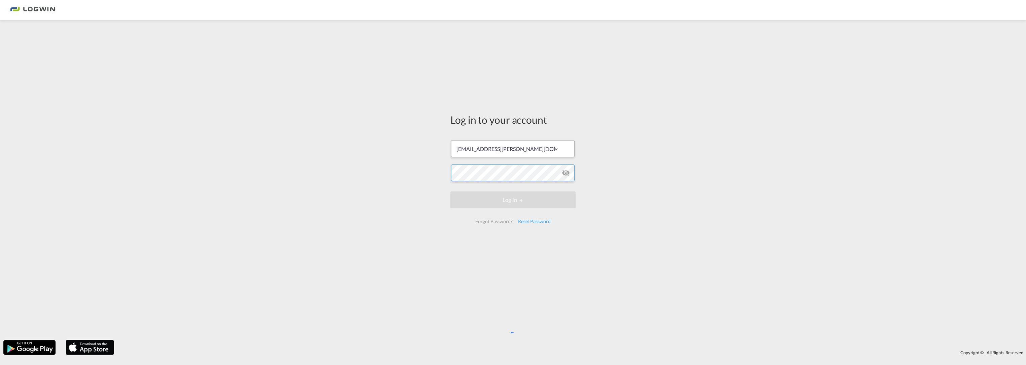 The height and width of the screenshot is (365, 1026). What do you see at coordinates (534, 221) in the screenshot?
I see `div: Reset Password` at bounding box center [534, 221].